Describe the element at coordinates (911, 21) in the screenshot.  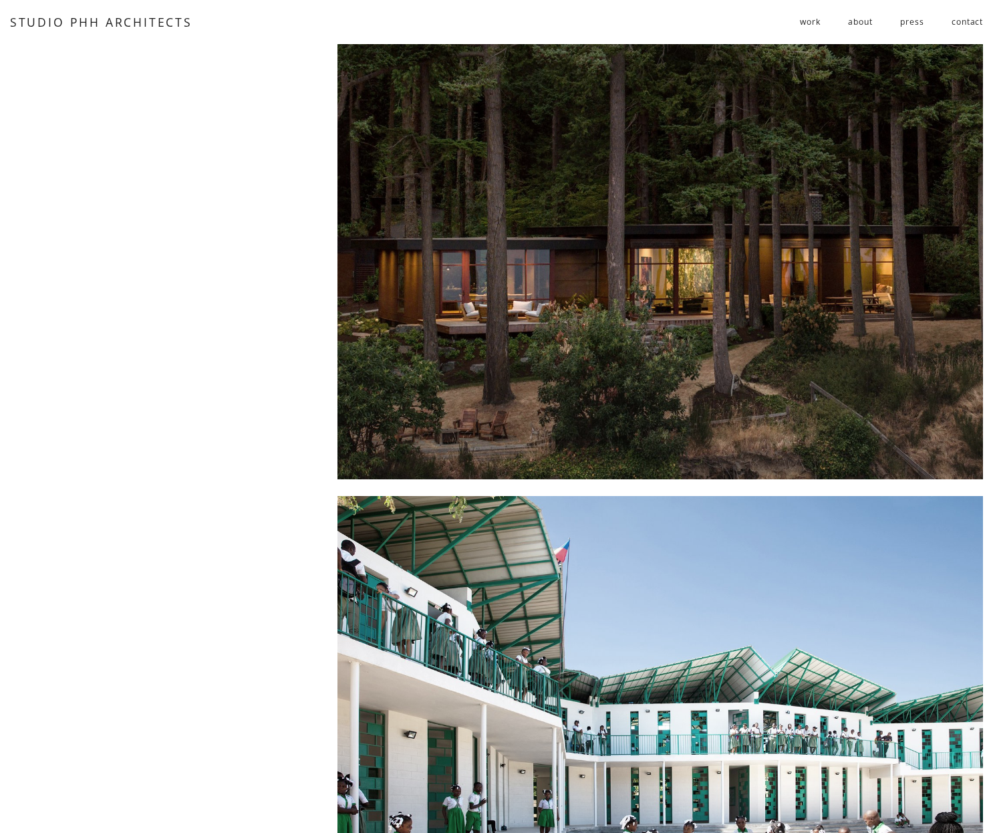
I see `a: press` at that location.